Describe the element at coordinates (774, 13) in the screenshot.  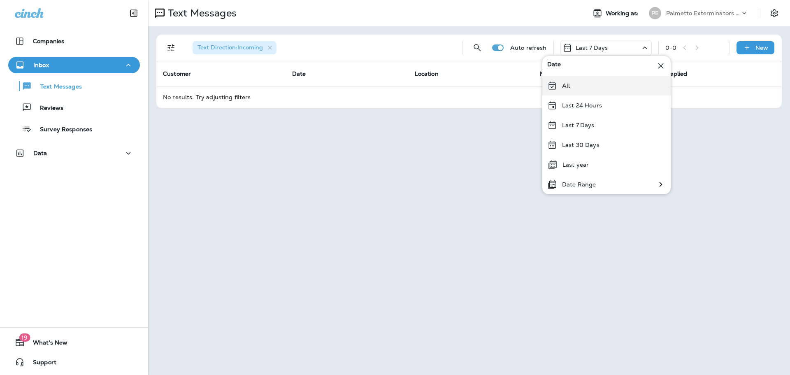
I see `button: Settings` at that location.